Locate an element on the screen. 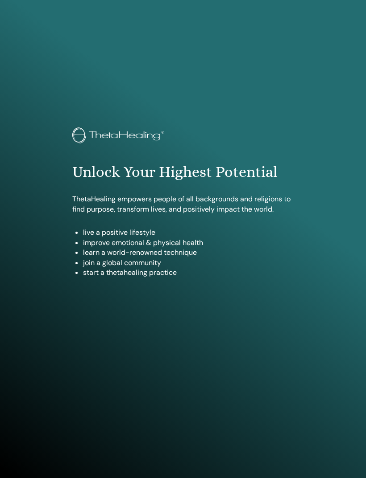  li: live a positive lifestyle is located at coordinates (188, 233).